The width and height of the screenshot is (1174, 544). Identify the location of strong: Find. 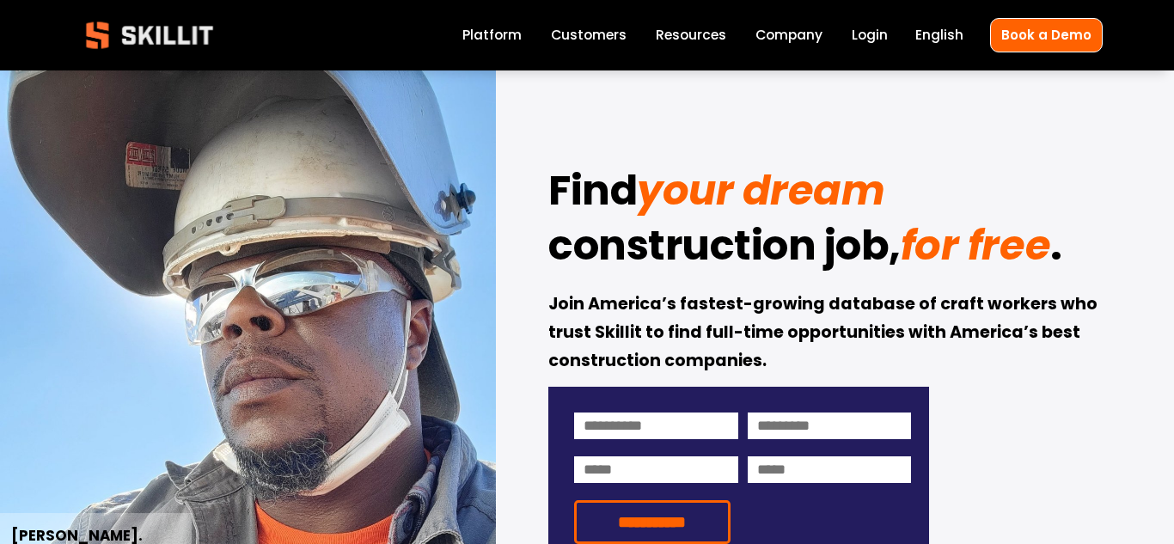
(592, 194).